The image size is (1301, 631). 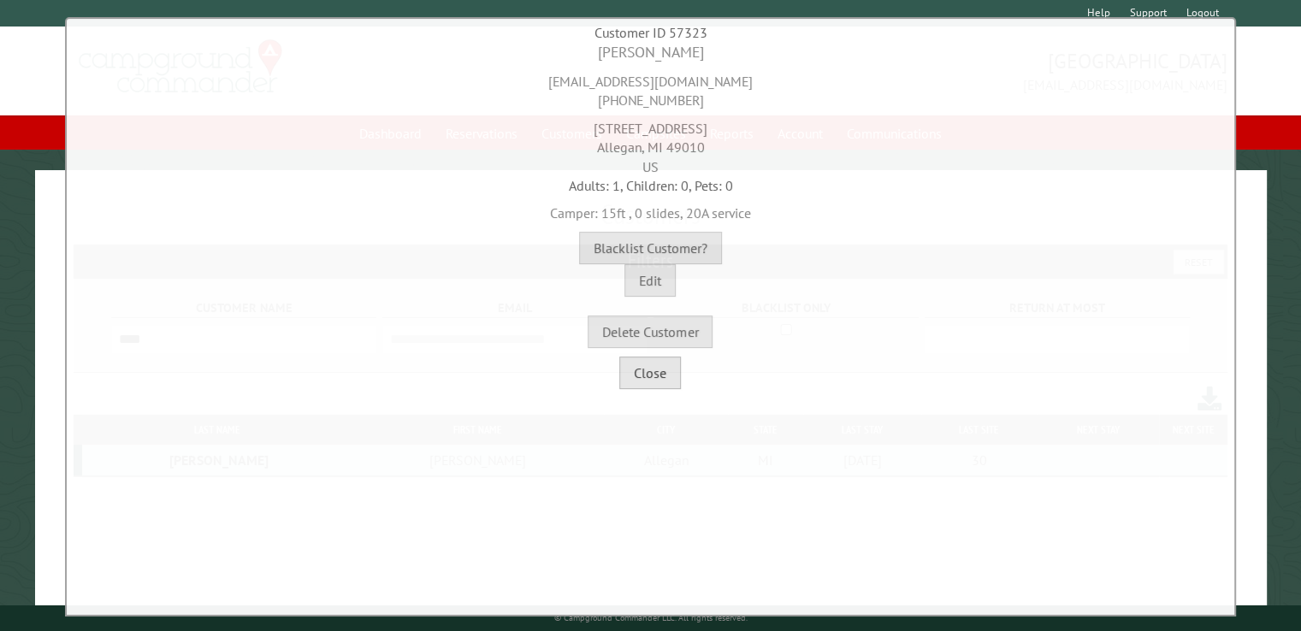 What do you see at coordinates (650, 209) in the screenshot?
I see `div: Camper: 15ft , 0 slides, 20A service` at bounding box center [650, 209].